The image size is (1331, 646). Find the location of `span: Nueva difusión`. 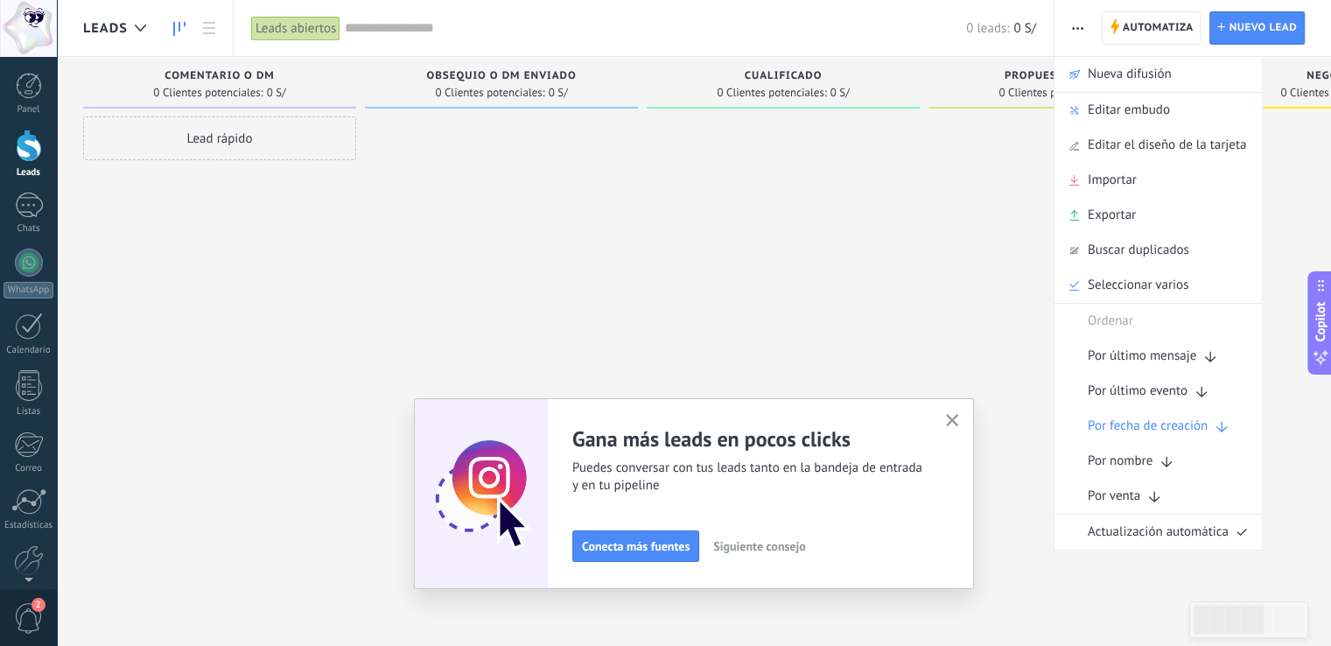

span: Nueva difusión is located at coordinates (1130, 74).